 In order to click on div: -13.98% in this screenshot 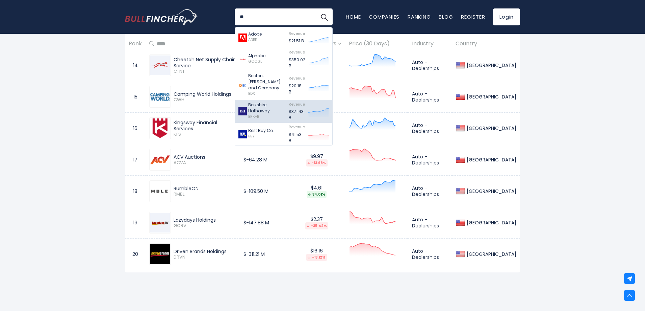, I will do `click(317, 163)`.